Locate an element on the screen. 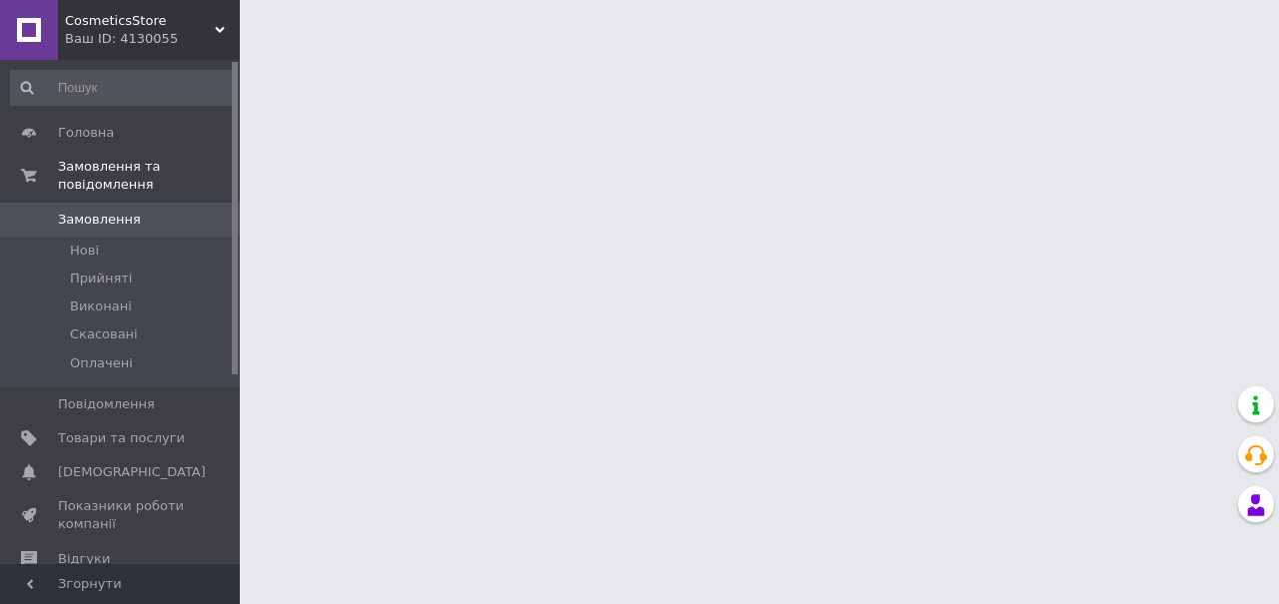  span: Головна is located at coordinates (86, 133).